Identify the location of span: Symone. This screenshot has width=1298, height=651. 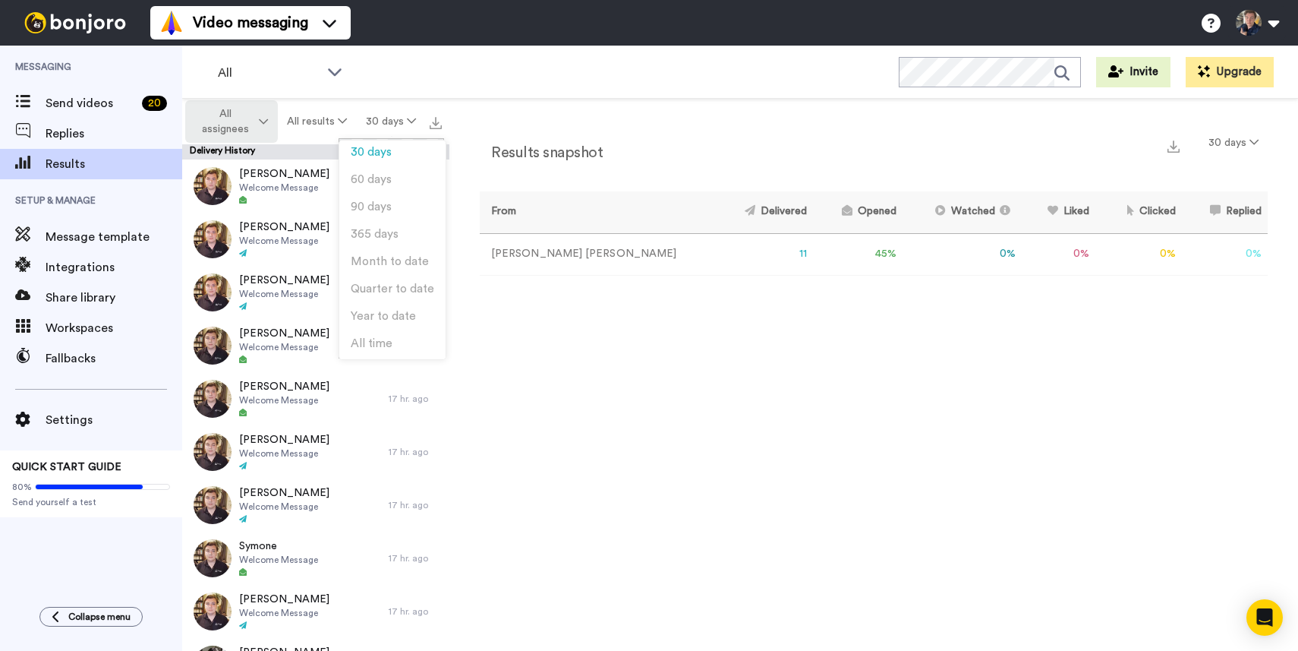
(279, 546).